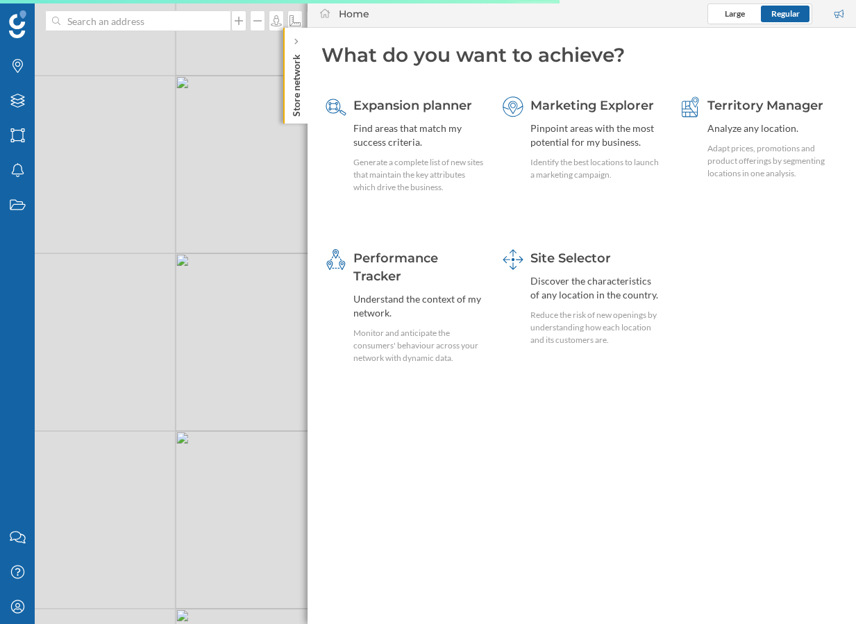 The image size is (856, 624). I want to click on span: Expansion planner, so click(413, 106).